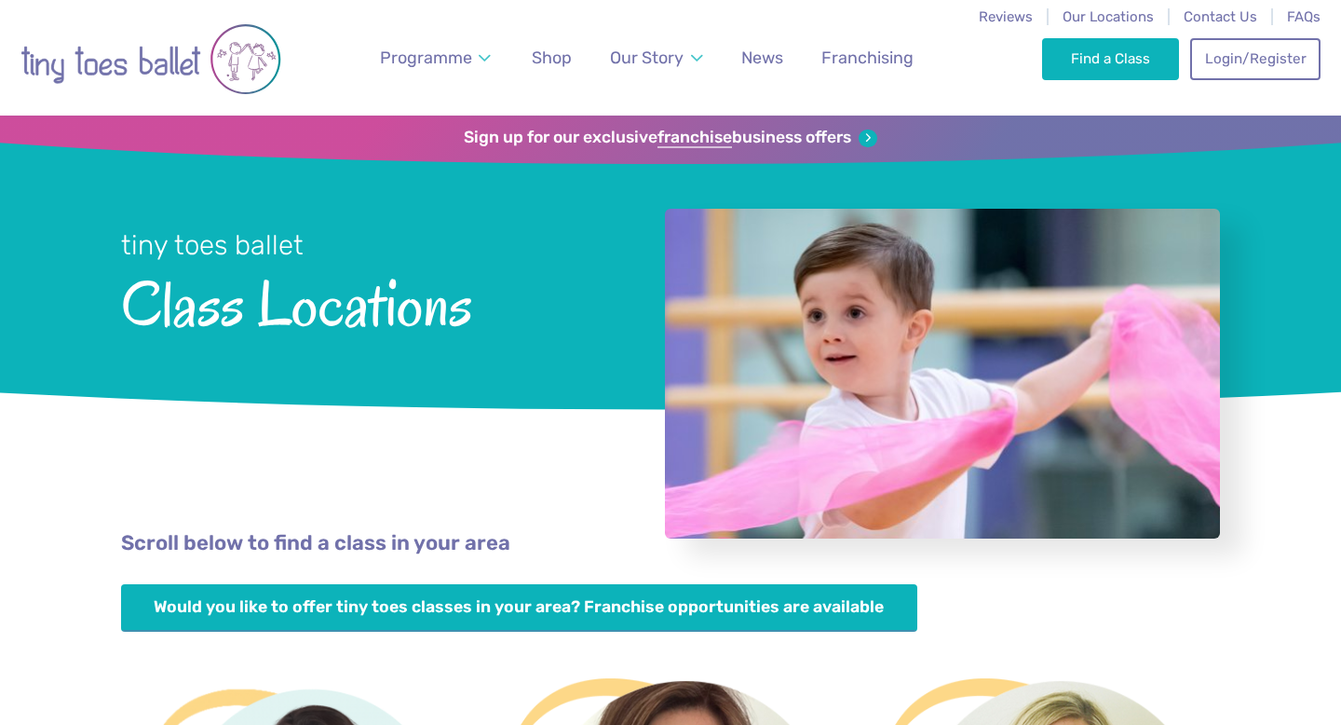 This screenshot has height=725, width=1341. Describe the element at coordinates (551, 57) in the screenshot. I see `span: Shop` at that location.